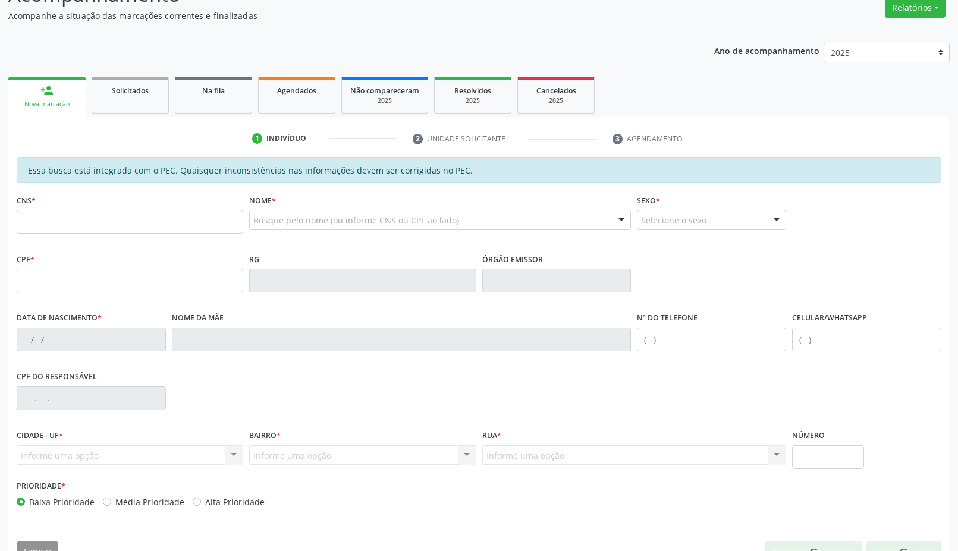 Image resolution: width=958 pixels, height=551 pixels. What do you see at coordinates (257, 139) in the screenshot?
I see `div: 1` at bounding box center [257, 139].